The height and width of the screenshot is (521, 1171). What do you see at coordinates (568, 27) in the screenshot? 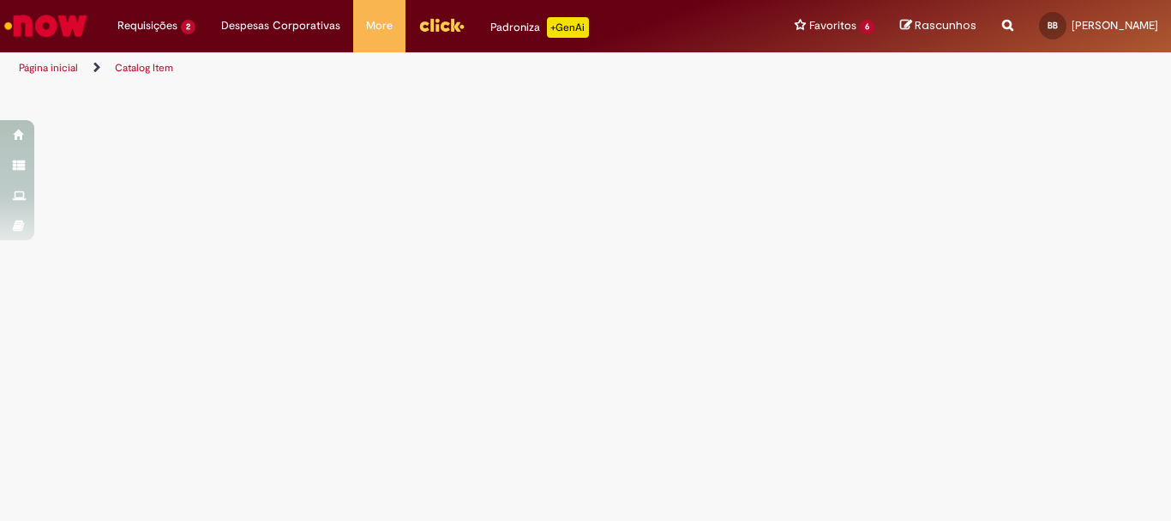
I see `p: +GenAi` at bounding box center [568, 27].